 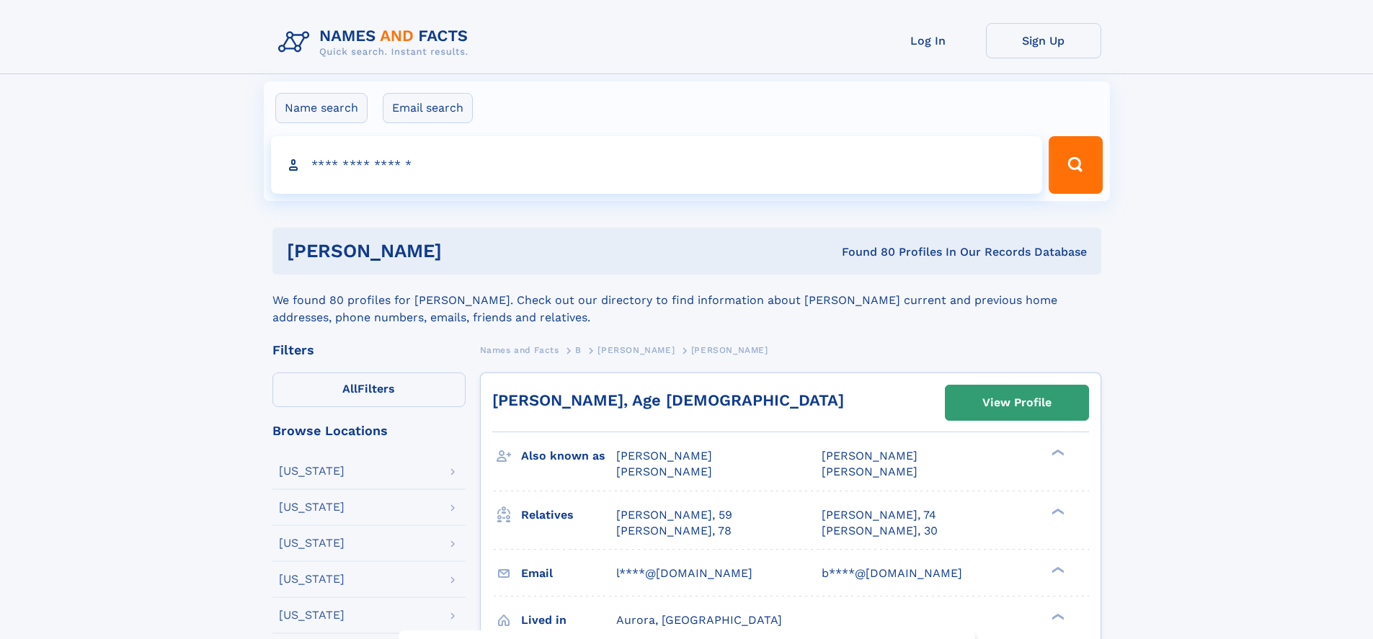 I want to click on a: B, so click(x=578, y=350).